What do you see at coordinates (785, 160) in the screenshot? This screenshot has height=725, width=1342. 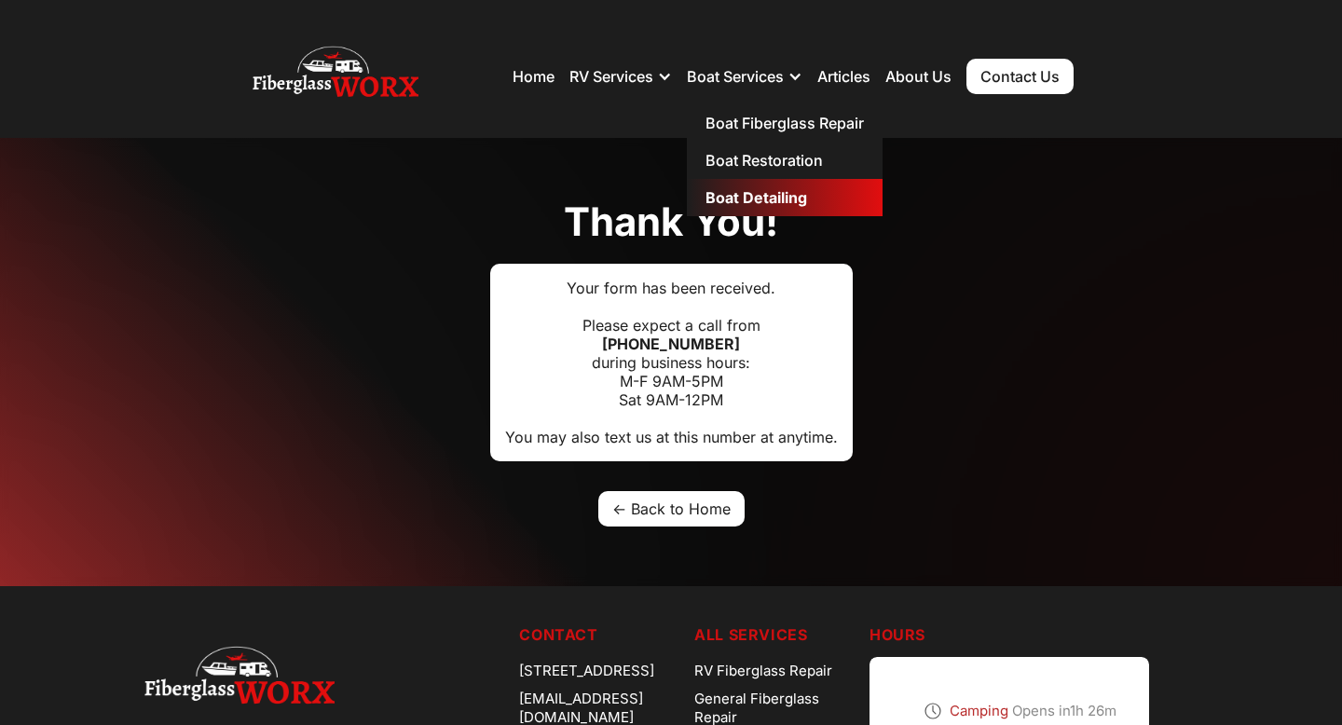 I see `nav: Boat Services` at bounding box center [785, 160].